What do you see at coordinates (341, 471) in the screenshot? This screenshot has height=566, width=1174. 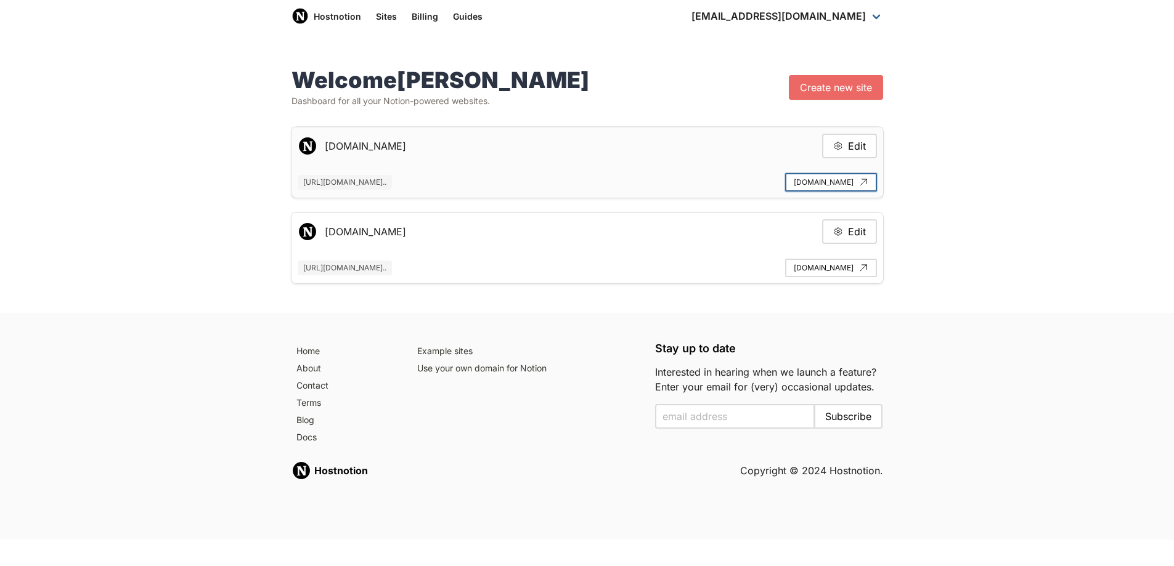 I see `strong: Hostnotion` at bounding box center [341, 471].